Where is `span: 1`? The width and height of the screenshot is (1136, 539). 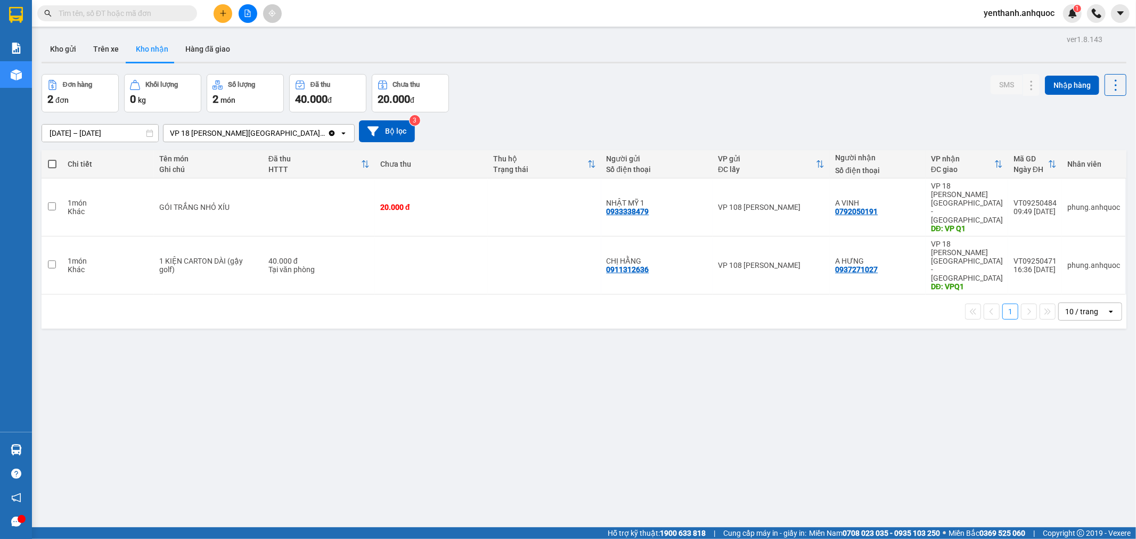 span: 1 is located at coordinates (1077, 9).